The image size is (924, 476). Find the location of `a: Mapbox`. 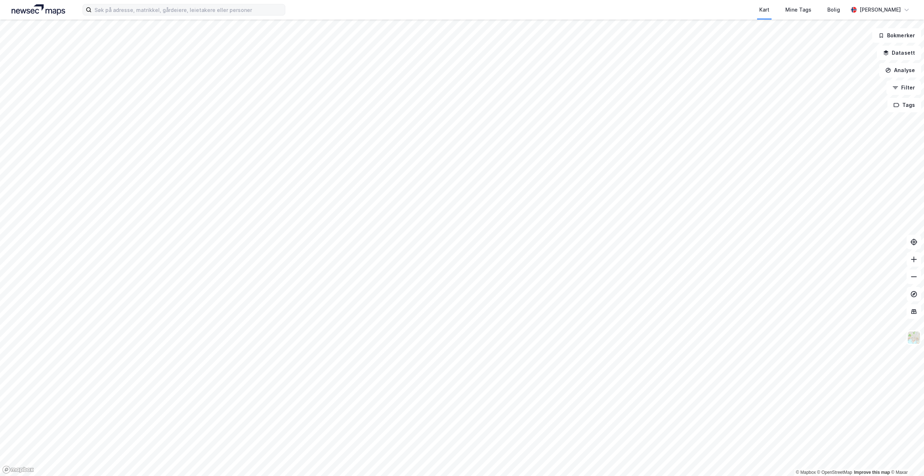

a: Mapbox is located at coordinates (806, 472).